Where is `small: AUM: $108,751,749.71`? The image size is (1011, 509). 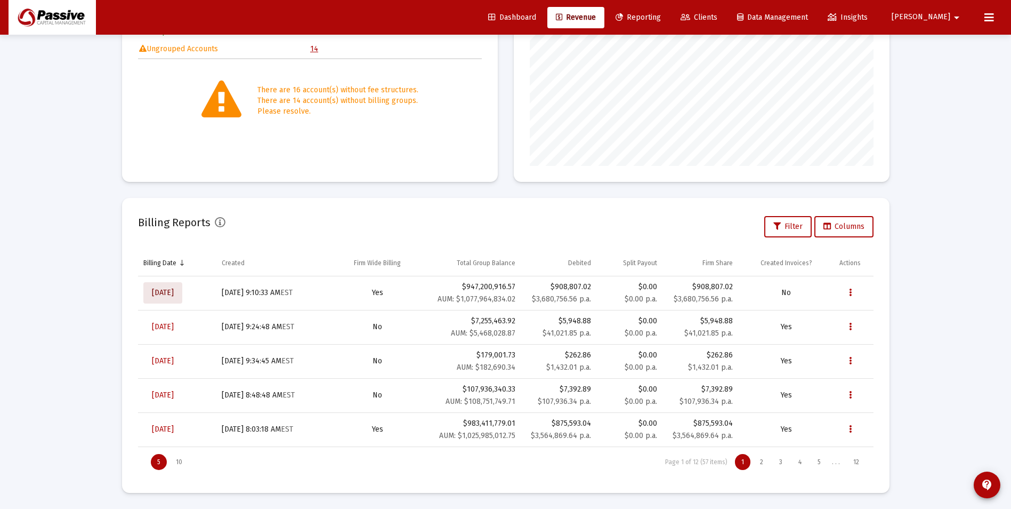 small: AUM: $108,751,749.71 is located at coordinates (480, 401).